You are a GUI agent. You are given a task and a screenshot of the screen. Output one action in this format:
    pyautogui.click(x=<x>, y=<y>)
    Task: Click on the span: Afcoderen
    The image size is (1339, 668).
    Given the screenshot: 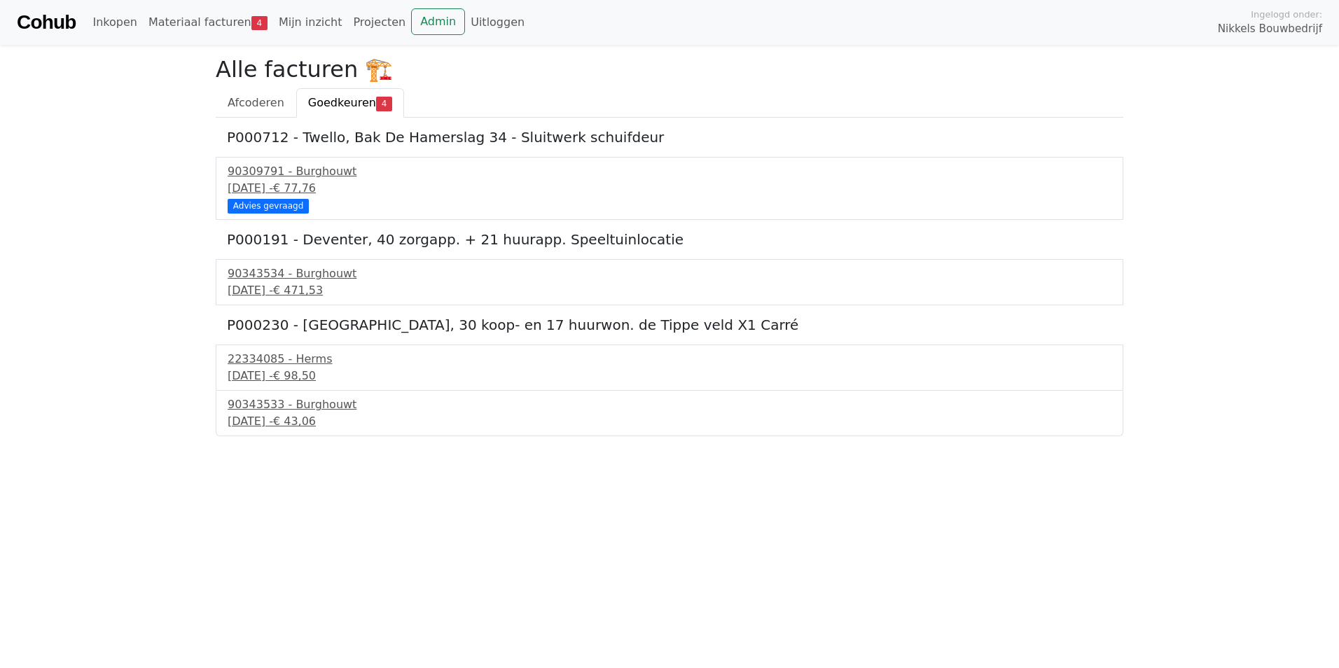 What is the action you would take?
    pyautogui.click(x=256, y=102)
    